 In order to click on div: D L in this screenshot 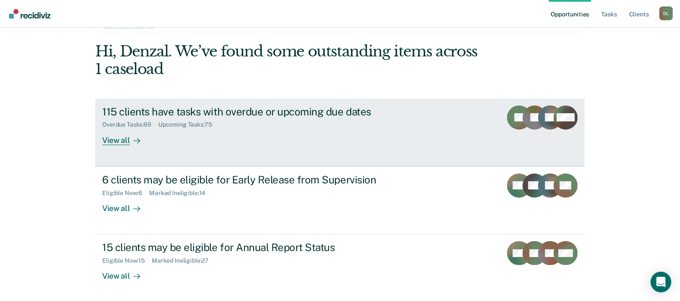, I will do `click(666, 13)`.